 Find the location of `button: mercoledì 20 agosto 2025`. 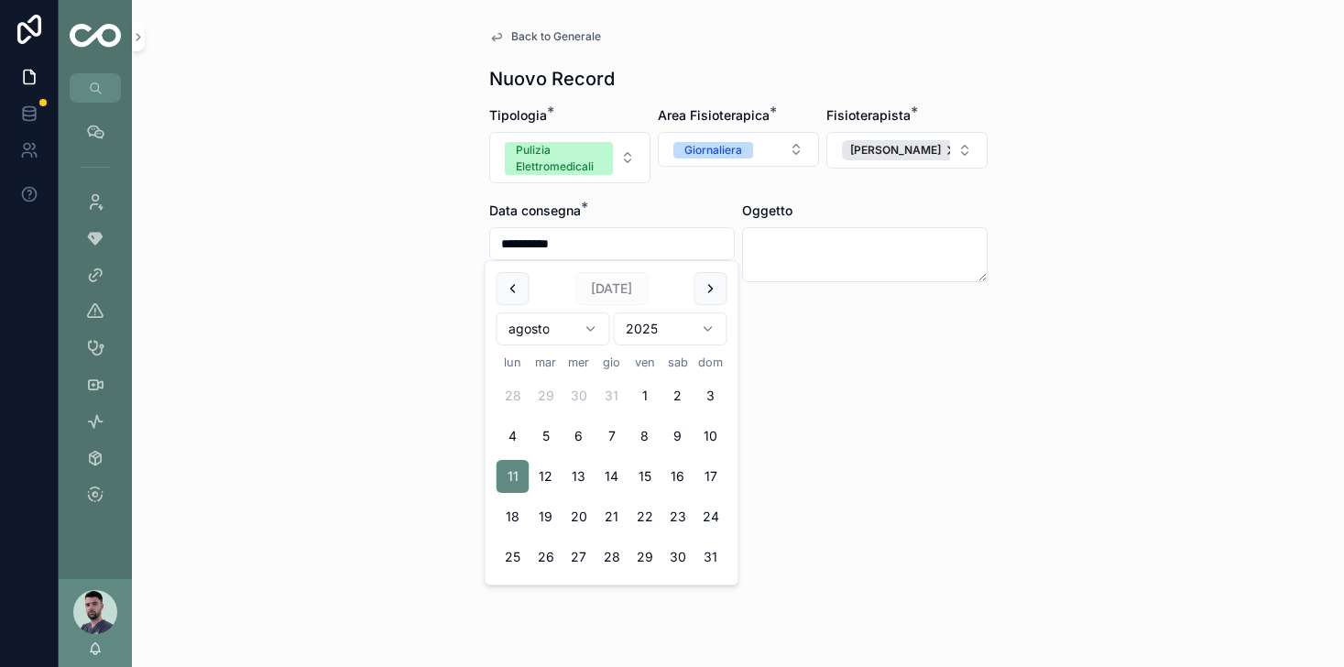

button: mercoledì 20 agosto 2025 is located at coordinates (579, 517).